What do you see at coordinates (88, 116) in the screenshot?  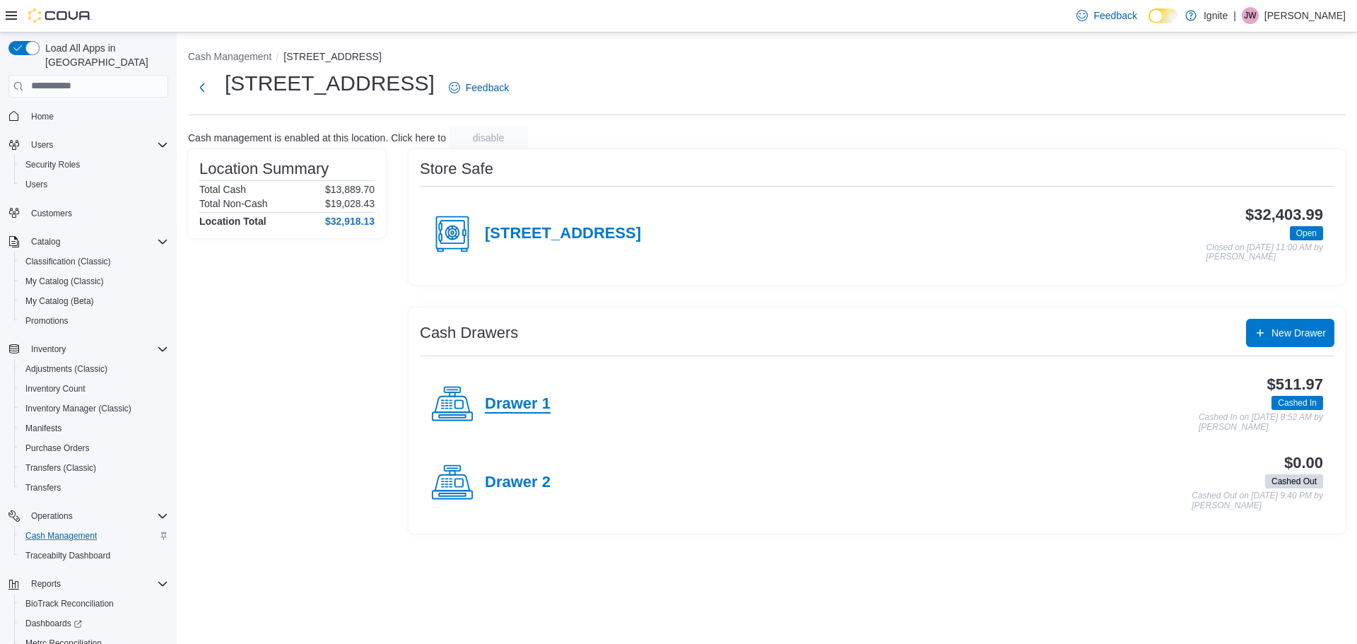 I see `button: Home` at bounding box center [88, 116].